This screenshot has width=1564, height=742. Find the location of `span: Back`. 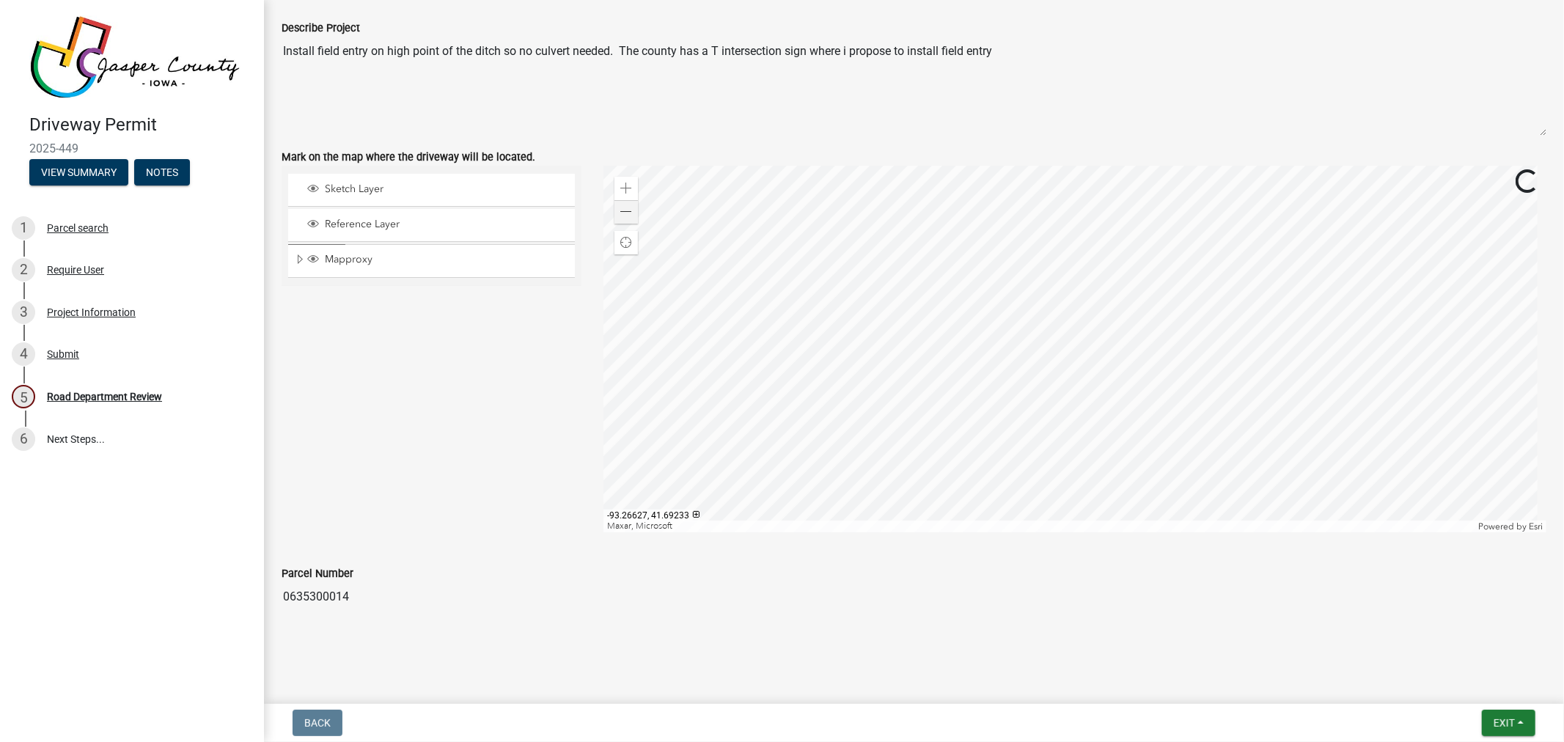

span: Back is located at coordinates (318, 723).